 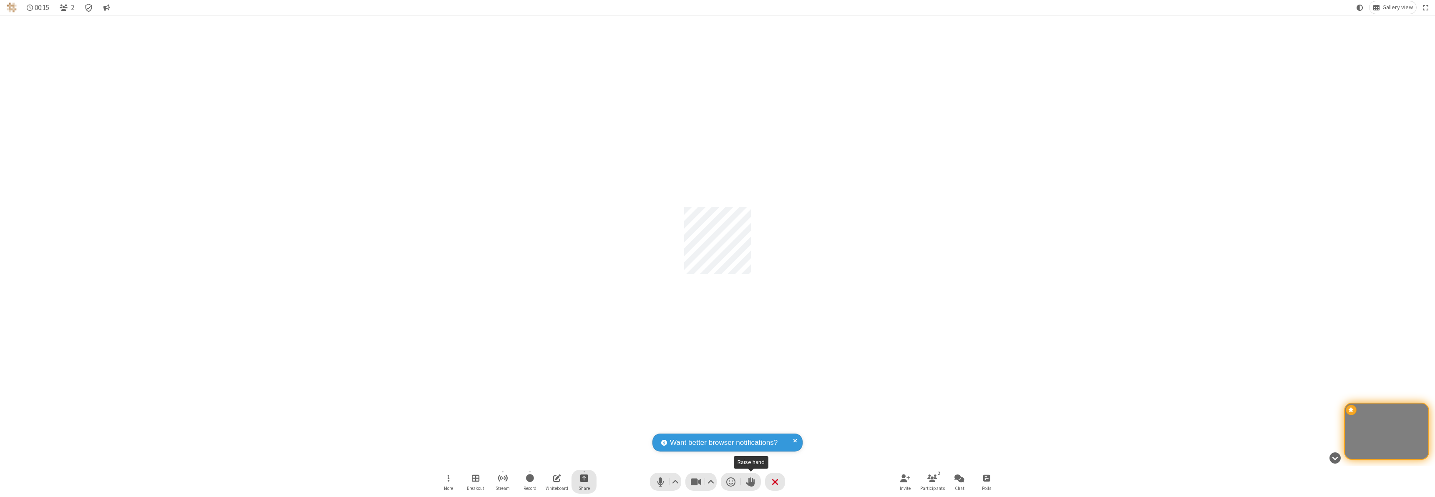 What do you see at coordinates (701, 481) in the screenshot?
I see `button: Stop video (⌘+Shift+V)` at bounding box center [701, 481].